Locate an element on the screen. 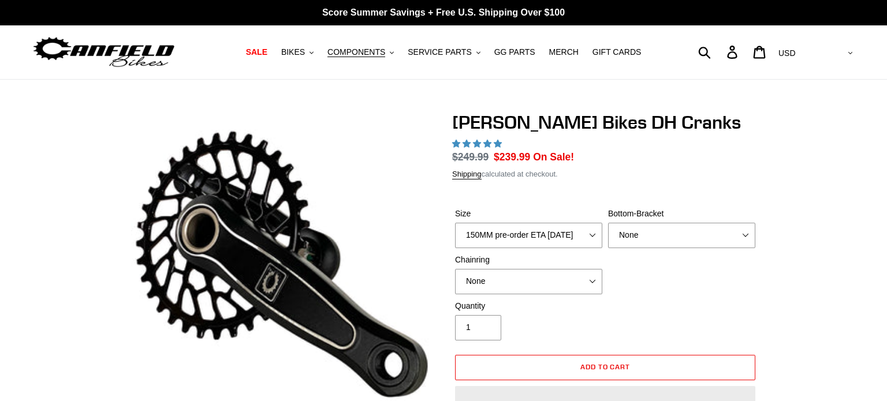 This screenshot has height=401, width=887. span: BIKES is located at coordinates (293, 52).